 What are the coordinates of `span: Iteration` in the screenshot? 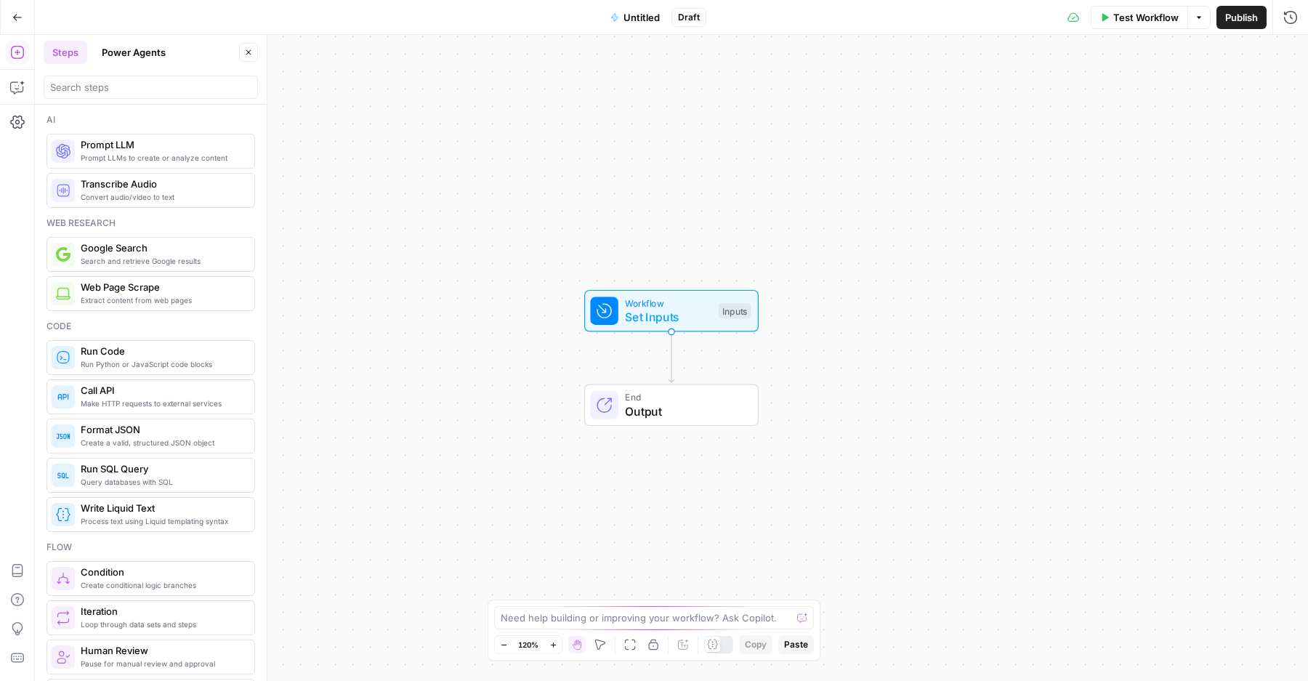 It's located at (161, 611).